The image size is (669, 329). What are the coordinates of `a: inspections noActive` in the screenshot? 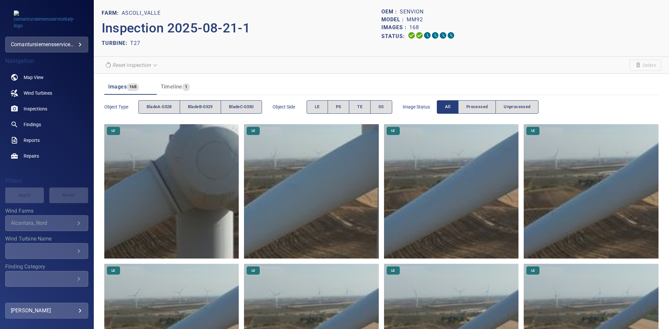 It's located at (47, 109).